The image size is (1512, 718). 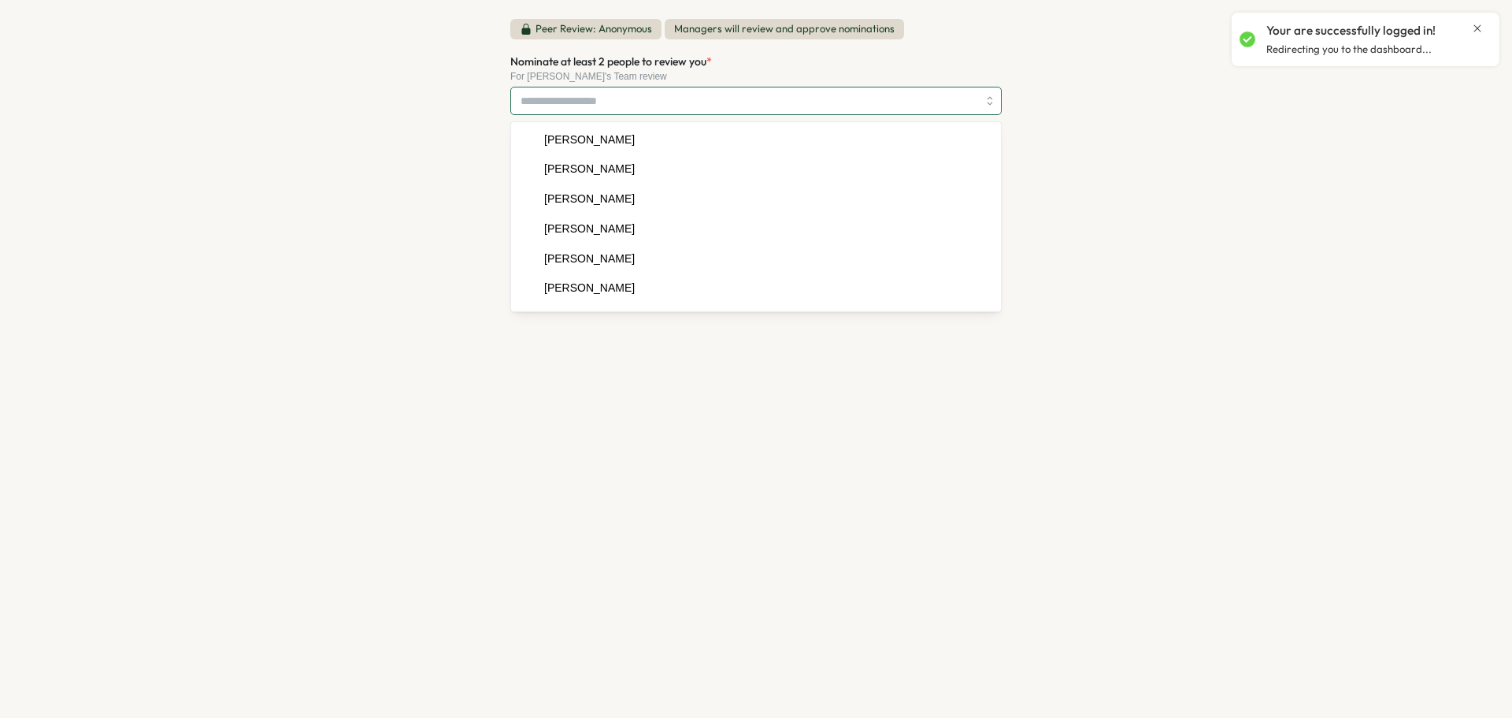 I want to click on img: Luke Humphrey, so click(x=531, y=199).